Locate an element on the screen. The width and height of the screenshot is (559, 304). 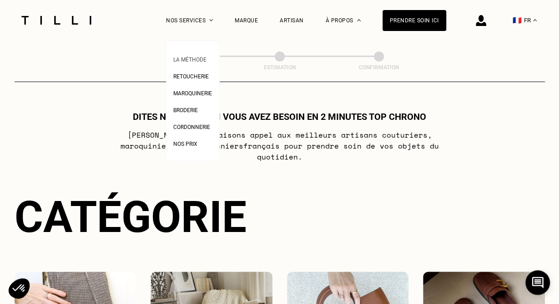
a: Cordonnerie is located at coordinates (192, 126).